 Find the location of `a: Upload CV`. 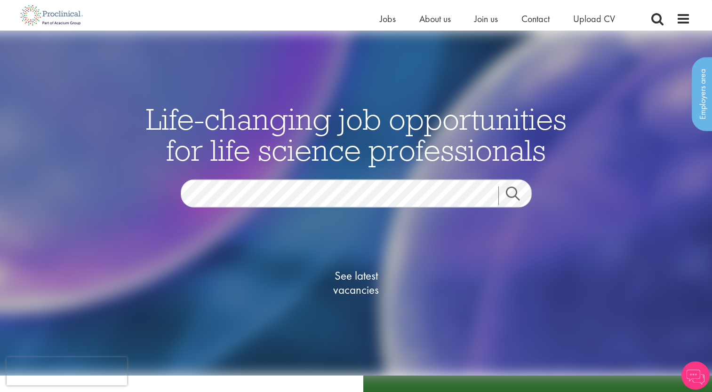

a: Upload CV is located at coordinates (594, 19).